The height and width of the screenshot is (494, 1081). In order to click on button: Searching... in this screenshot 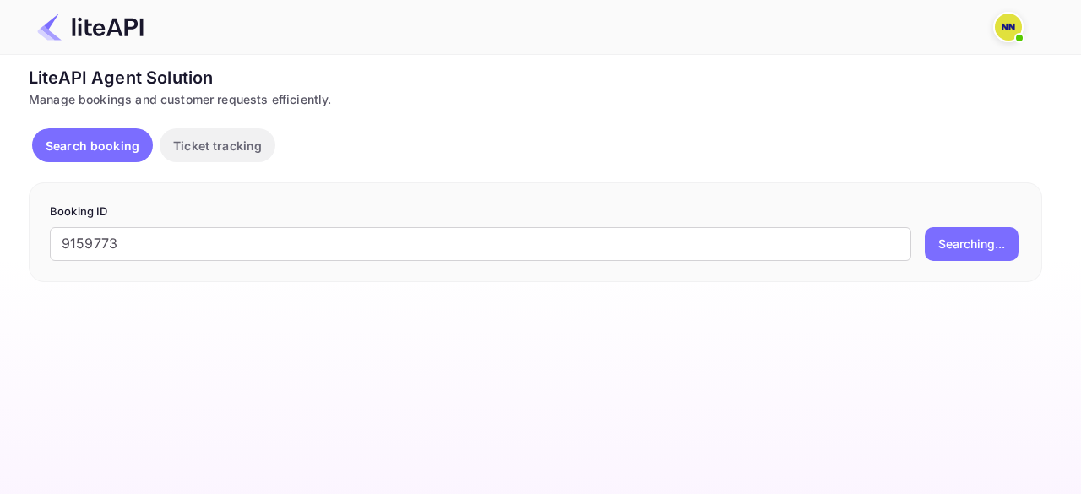, I will do `click(971, 244)`.